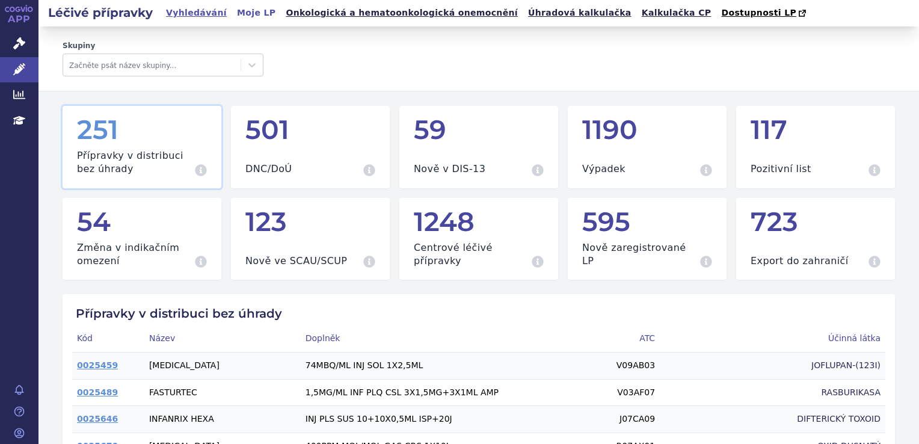  I want to click on a: 0025489, so click(97, 392).